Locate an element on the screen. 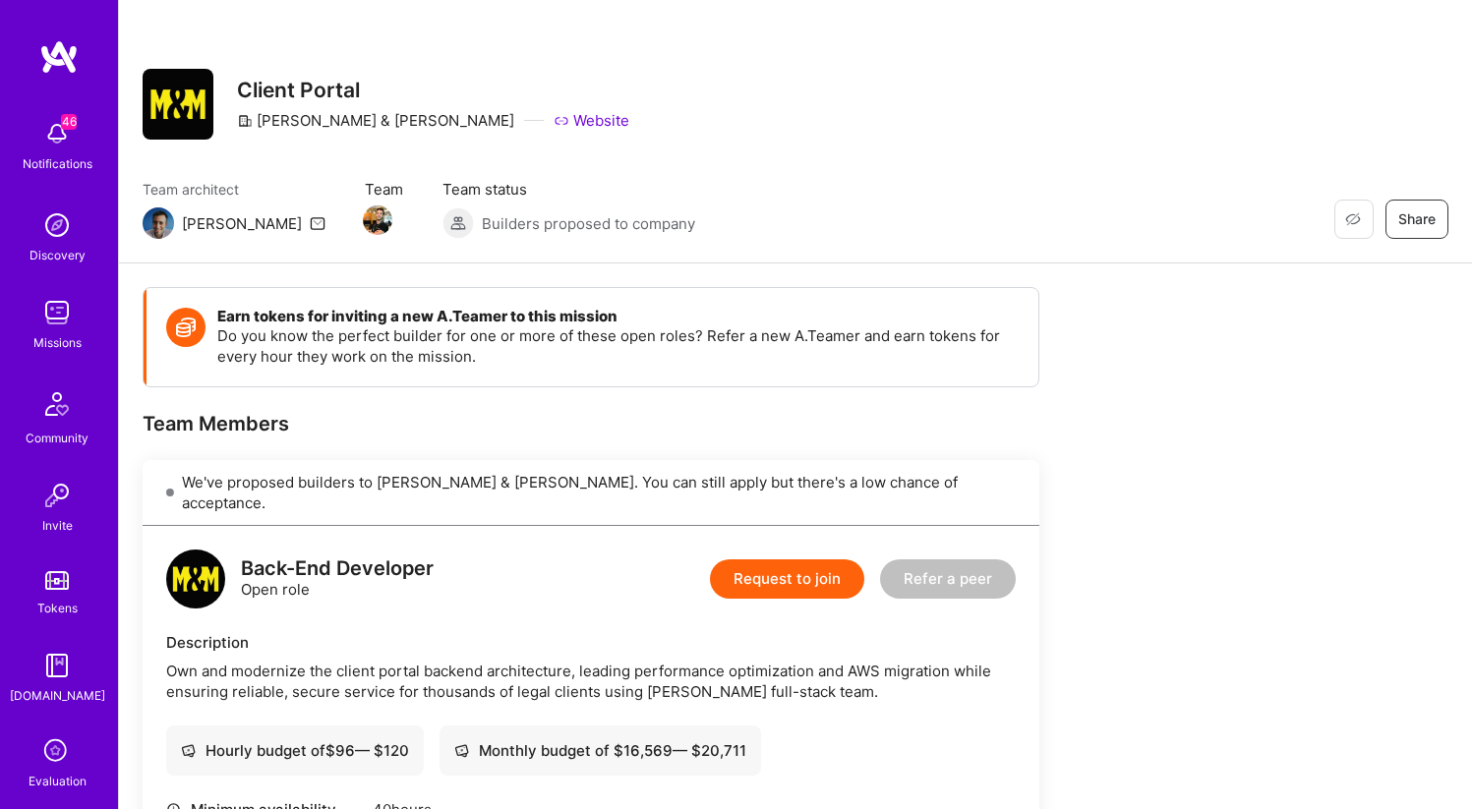 Image resolution: width=1472 pixels, height=809 pixels. a: Team Member Avatar is located at coordinates (378, 220).